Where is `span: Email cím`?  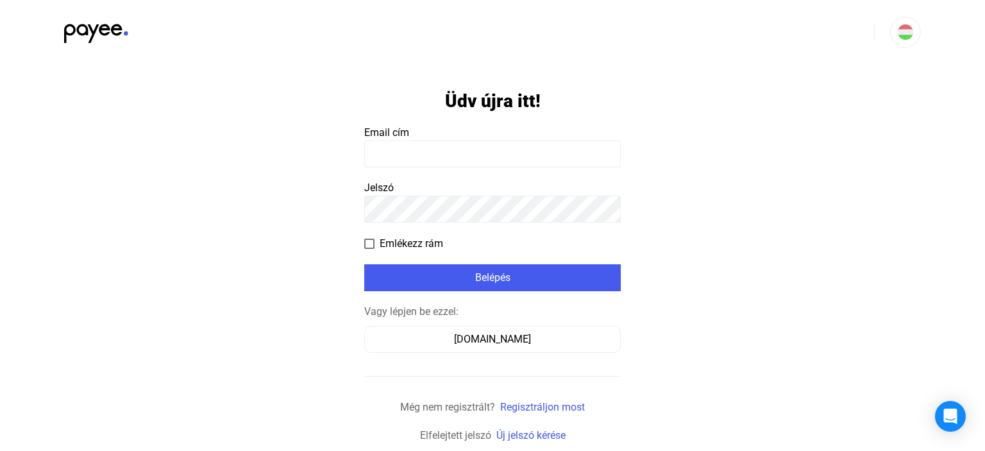
span: Email cím is located at coordinates (387, 132).